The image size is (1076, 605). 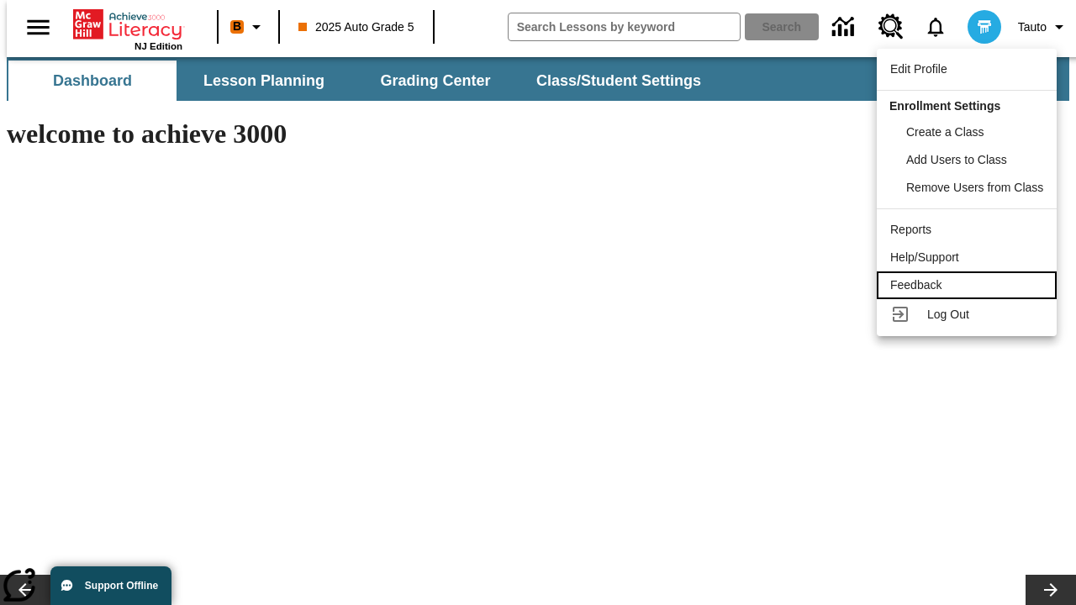 I want to click on span: Enrollment Settings, so click(x=945, y=106).